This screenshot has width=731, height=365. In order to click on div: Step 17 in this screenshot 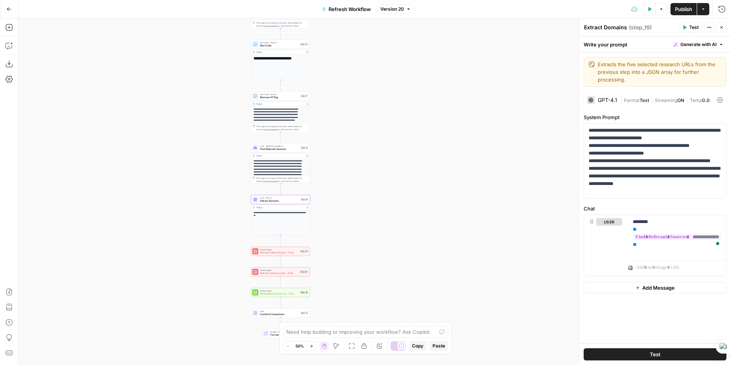, I will do `click(304, 96)`.